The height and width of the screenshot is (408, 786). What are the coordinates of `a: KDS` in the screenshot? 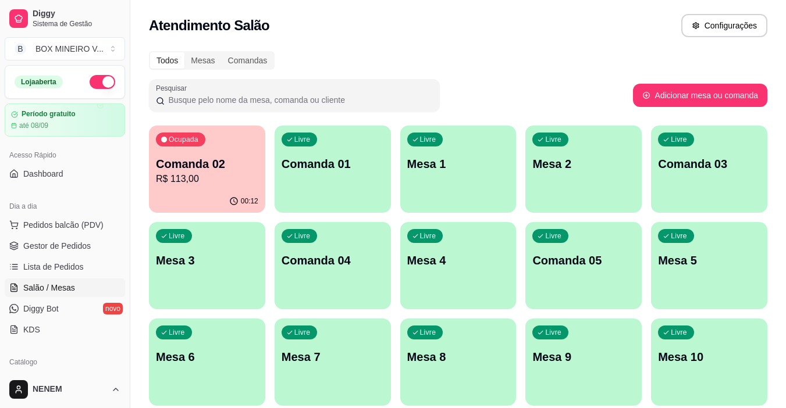 It's located at (65, 330).